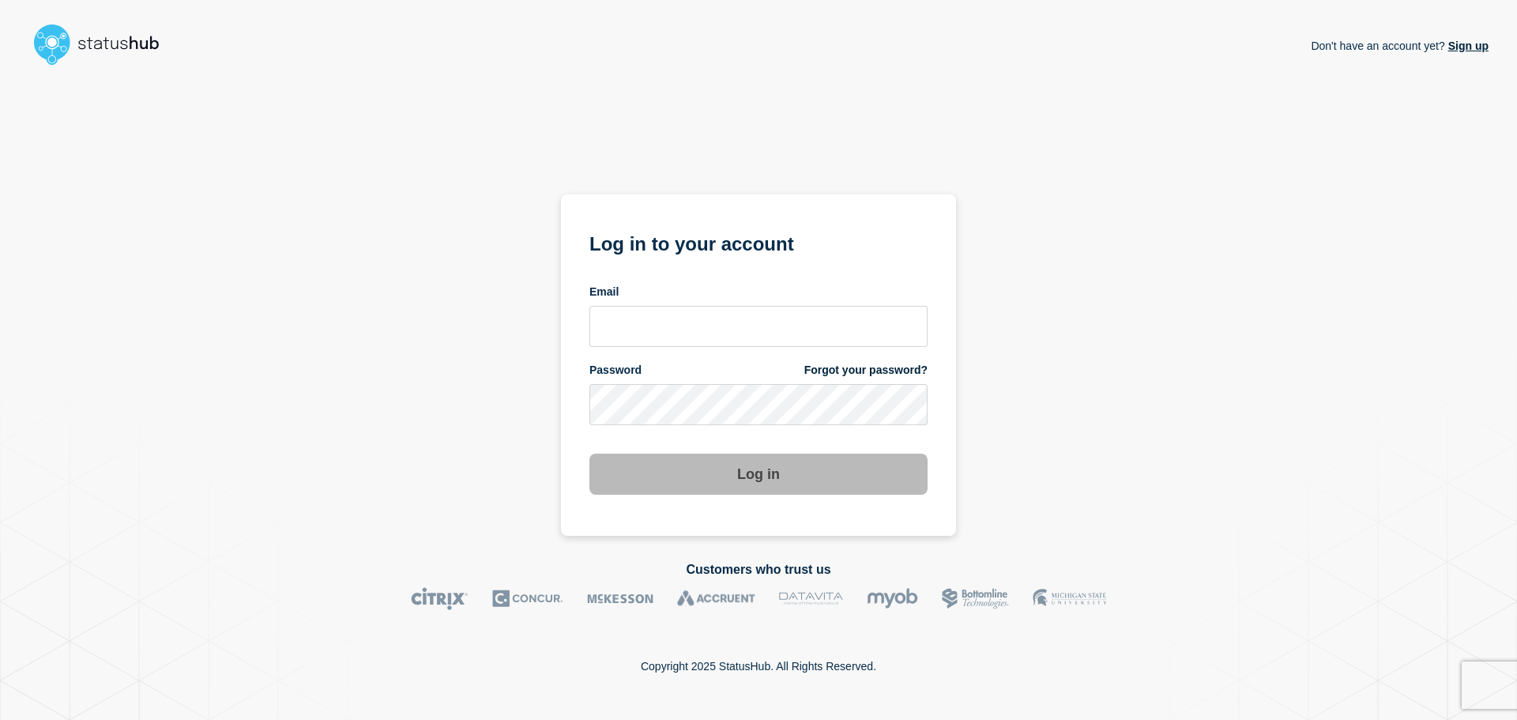 The width and height of the screenshot is (1517, 720). What do you see at coordinates (759, 326) in the screenshot?
I see `input: email input` at bounding box center [759, 326].